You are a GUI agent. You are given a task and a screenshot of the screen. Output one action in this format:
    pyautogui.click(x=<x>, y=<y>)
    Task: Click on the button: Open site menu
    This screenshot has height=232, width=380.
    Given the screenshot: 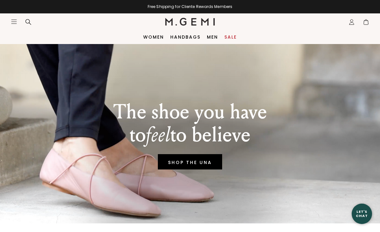 What is the action you would take?
    pyautogui.click(x=14, y=22)
    